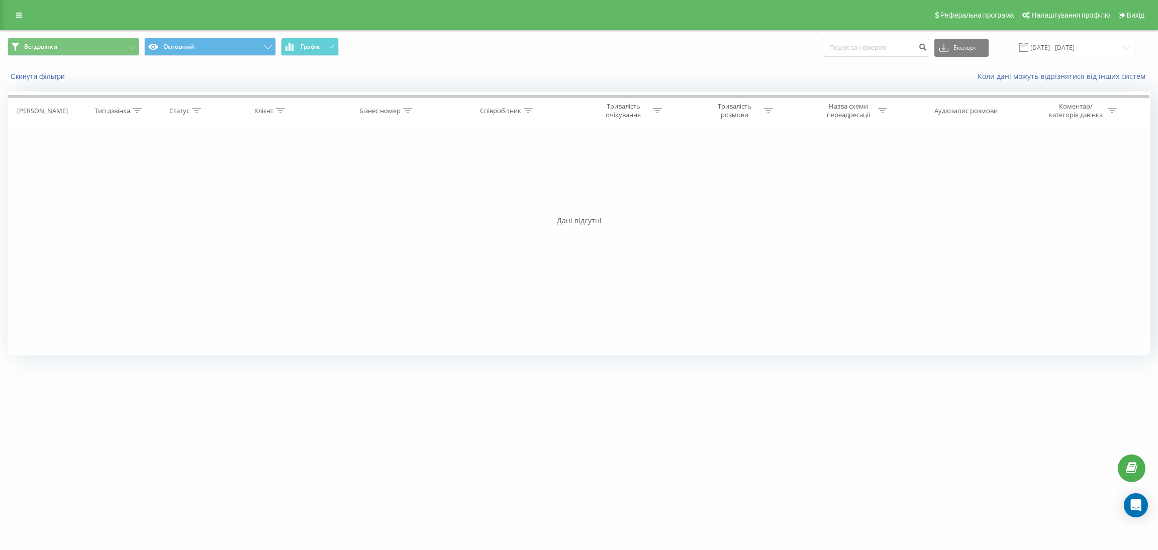 Image resolution: width=1158 pixels, height=550 pixels. I want to click on div: Тривалість розмови, so click(734, 111).